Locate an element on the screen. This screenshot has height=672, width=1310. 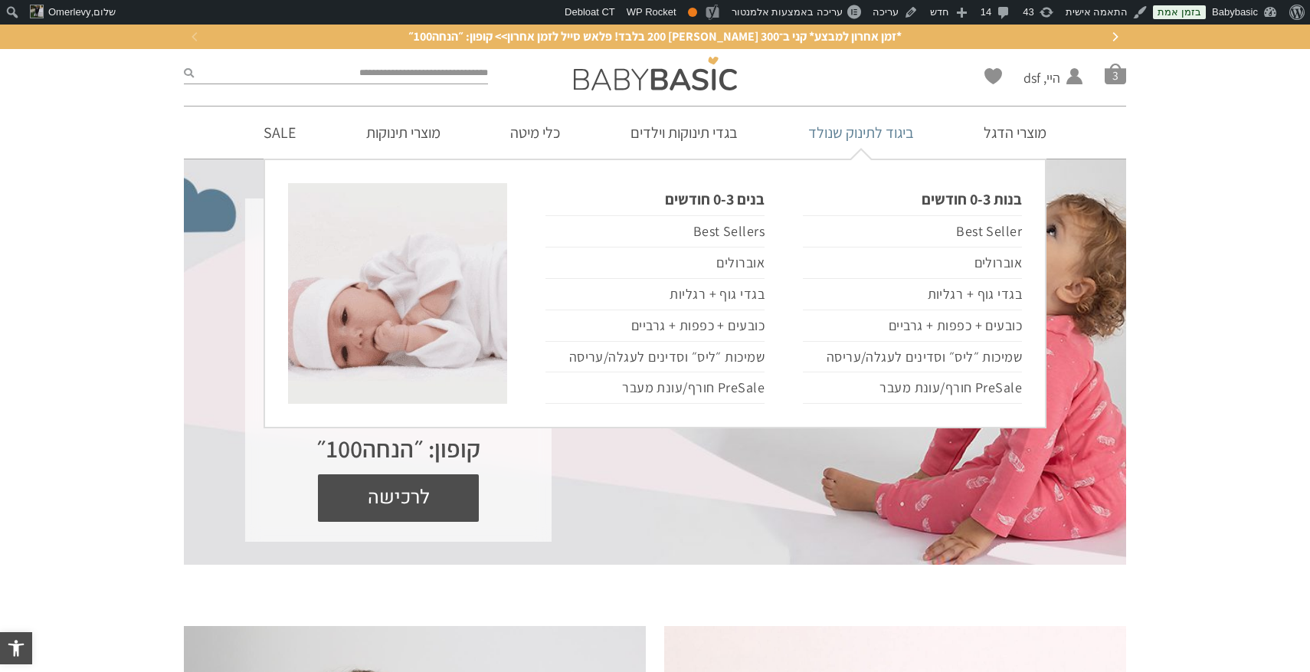
span: סל קניות is located at coordinates (1116, 74).